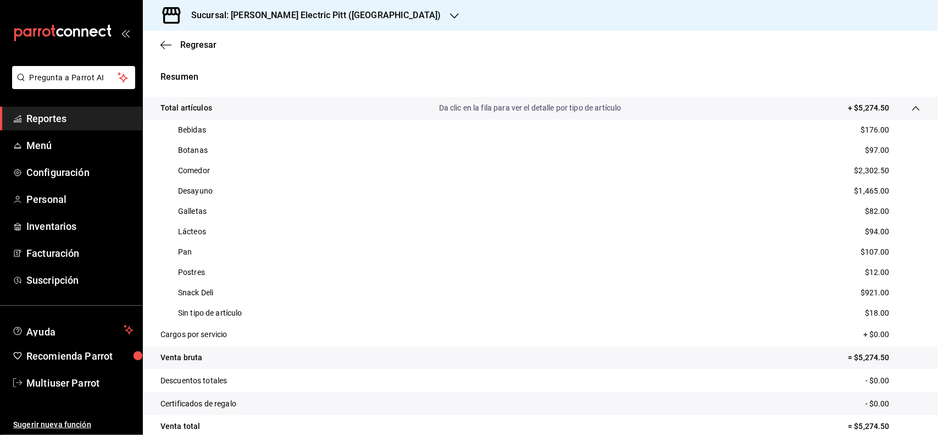 The height and width of the screenshot is (435, 938). What do you see at coordinates (188, 45) in the screenshot?
I see `button: Regresar` at bounding box center [188, 45].